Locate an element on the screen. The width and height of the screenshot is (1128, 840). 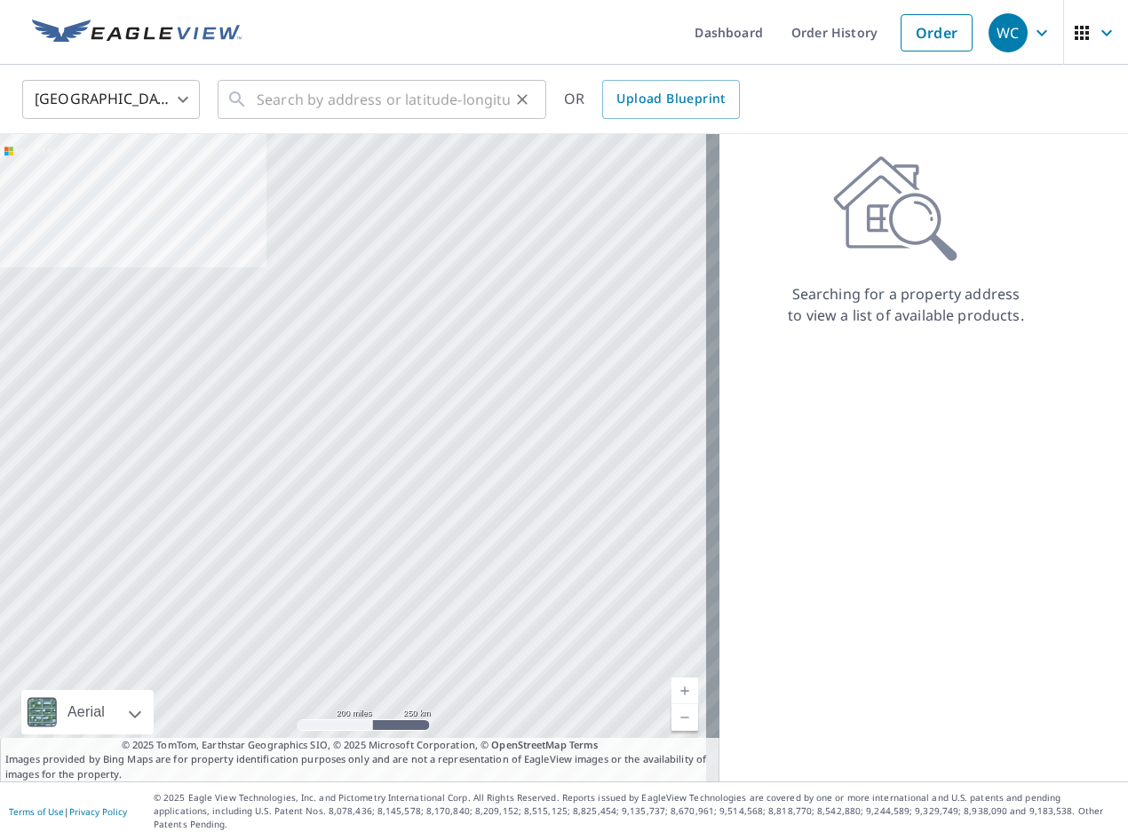
p: © 2025 Eagle View Technologies, Inc. and Pictometry International Corp. All Rights Reserved. Repo... is located at coordinates (636, 811).